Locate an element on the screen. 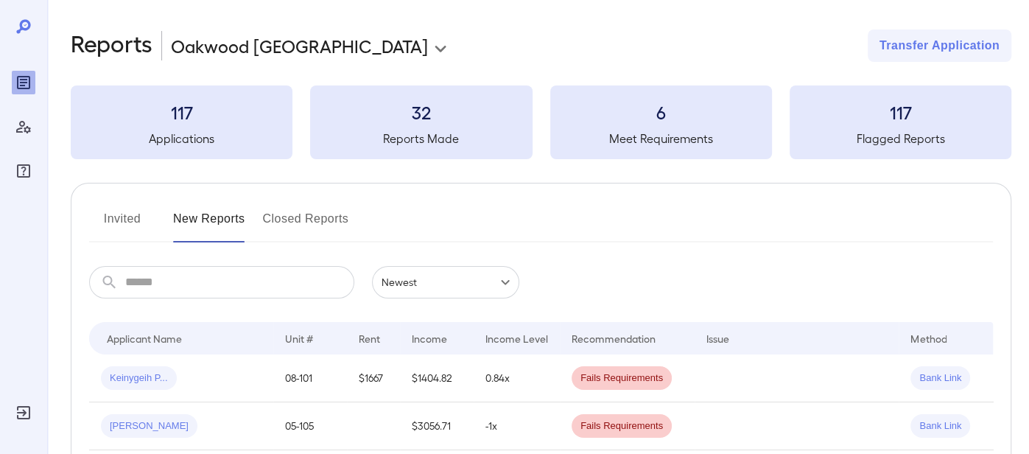 This screenshot has width=1029, height=454. div: Income Level is located at coordinates (516, 338).